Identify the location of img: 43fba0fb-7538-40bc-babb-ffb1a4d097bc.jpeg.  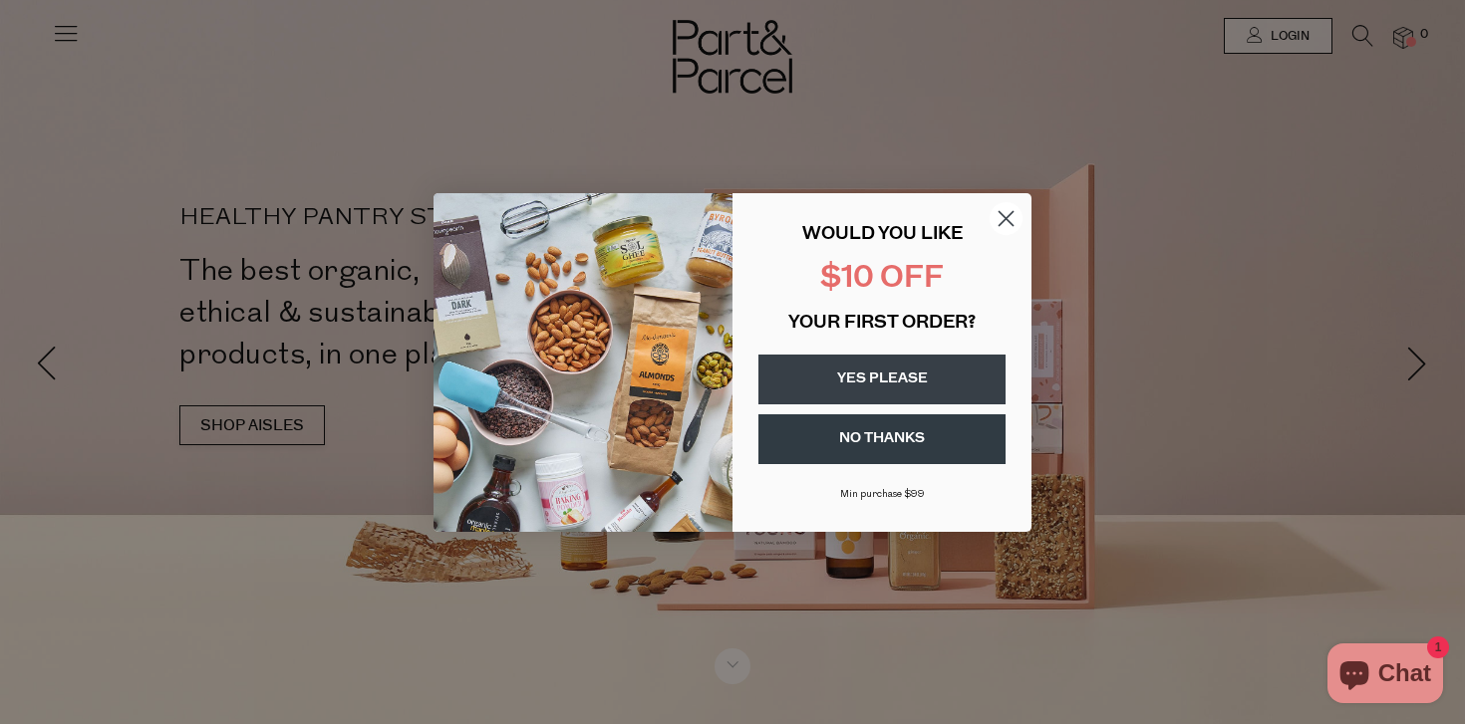
(583, 363).